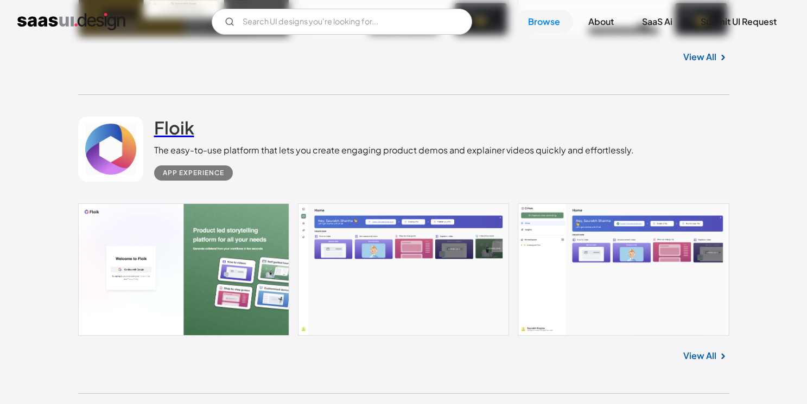  Describe the element at coordinates (71, 22) in the screenshot. I see `a: home` at that location.